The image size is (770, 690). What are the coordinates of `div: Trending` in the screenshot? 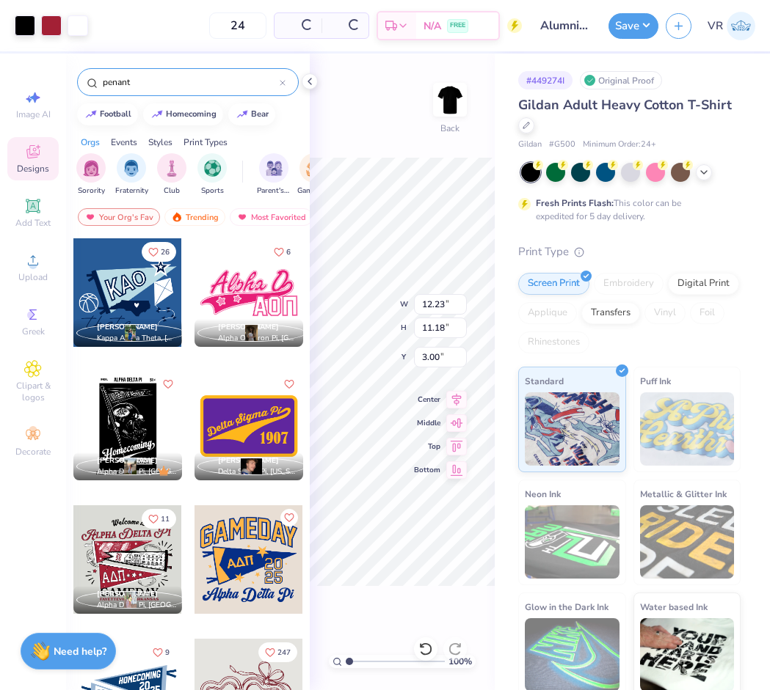 It's located at (194, 217).